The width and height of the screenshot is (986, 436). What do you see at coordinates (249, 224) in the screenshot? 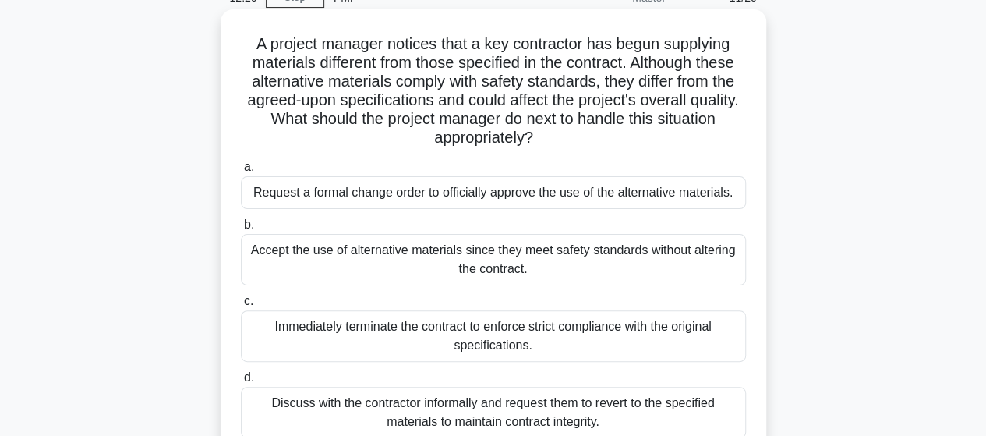
I see `span: b.` at bounding box center [249, 224].